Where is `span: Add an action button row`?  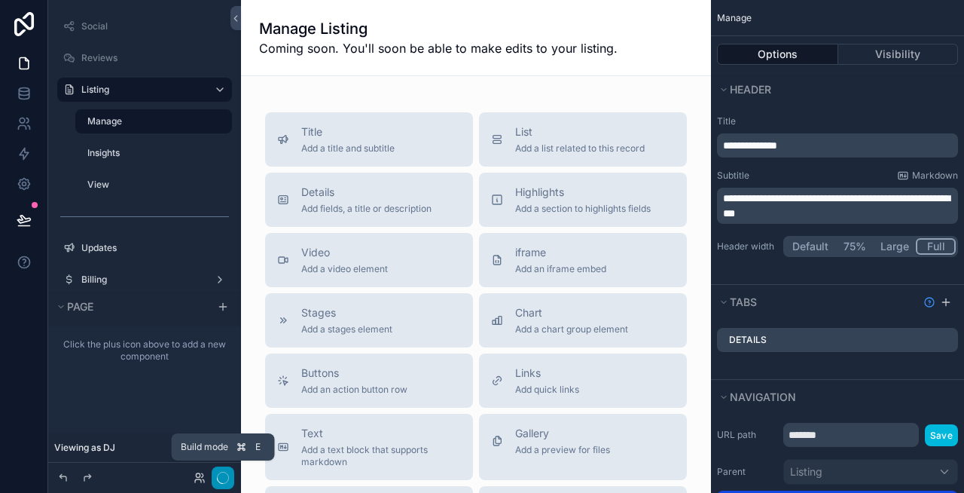 span: Add an action button row is located at coordinates (354, 389).